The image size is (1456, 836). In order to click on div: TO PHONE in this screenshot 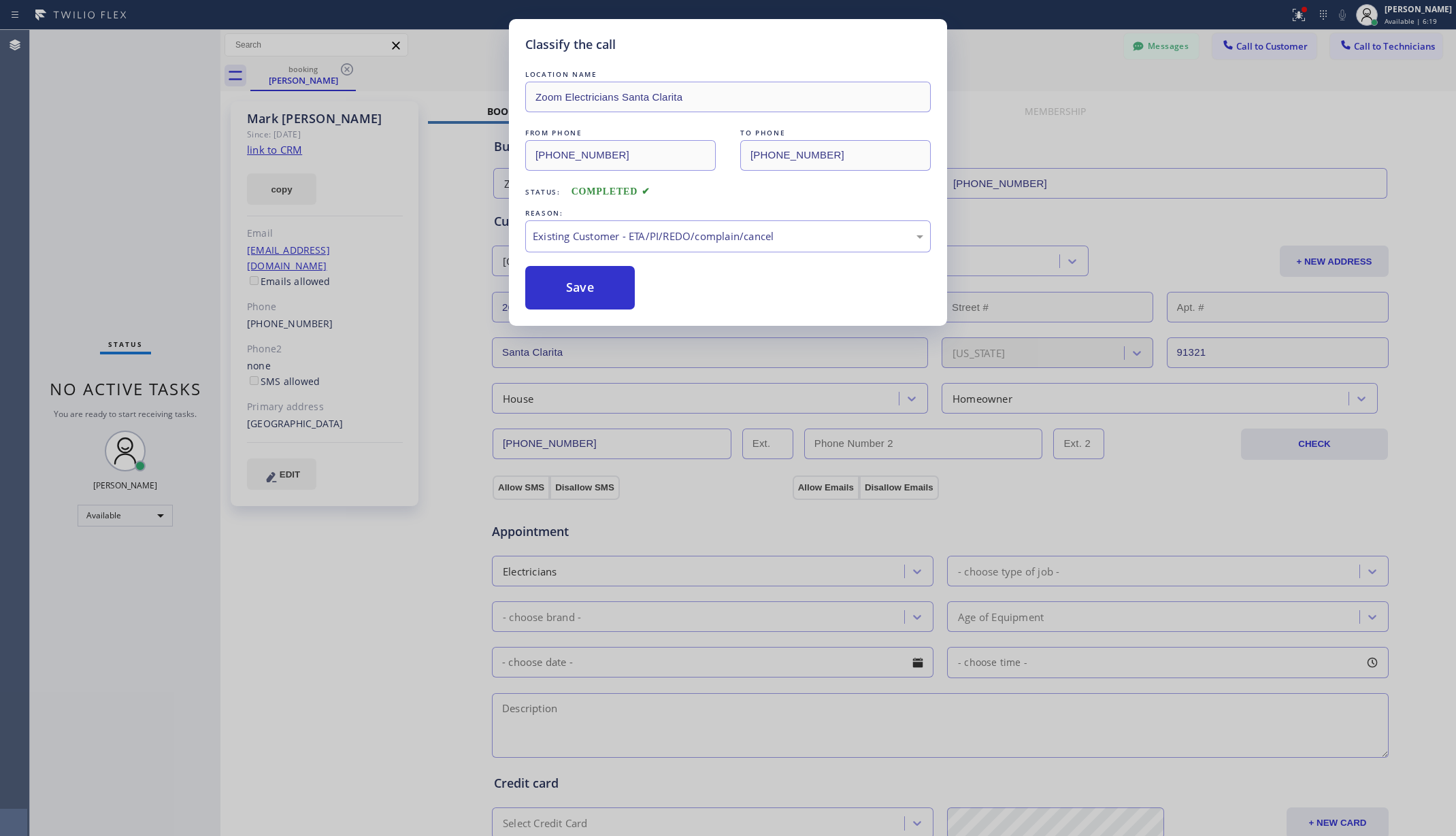, I will do `click(835, 132)`.